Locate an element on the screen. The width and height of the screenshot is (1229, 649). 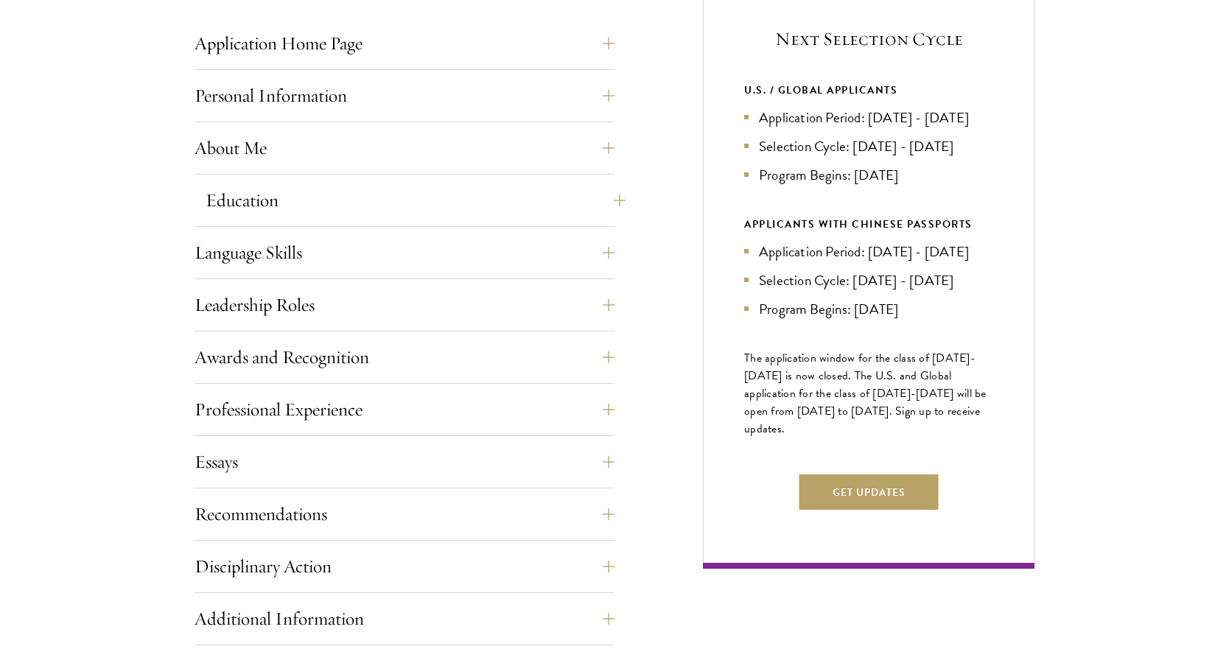
button: Professional Experience is located at coordinates (405, 410).